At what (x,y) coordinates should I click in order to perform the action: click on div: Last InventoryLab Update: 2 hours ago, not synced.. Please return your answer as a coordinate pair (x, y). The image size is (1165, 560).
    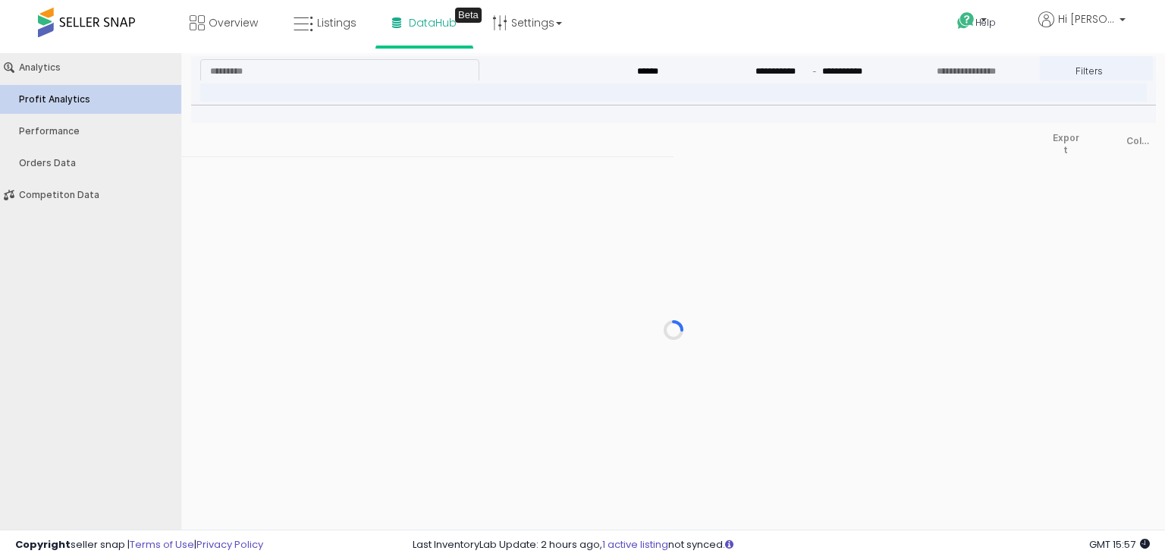
    Looking at the image, I should click on (781, 544).